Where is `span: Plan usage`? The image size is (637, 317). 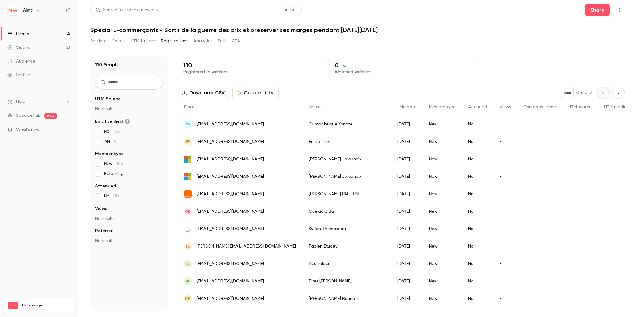
span: Plan usage is located at coordinates (46, 305).